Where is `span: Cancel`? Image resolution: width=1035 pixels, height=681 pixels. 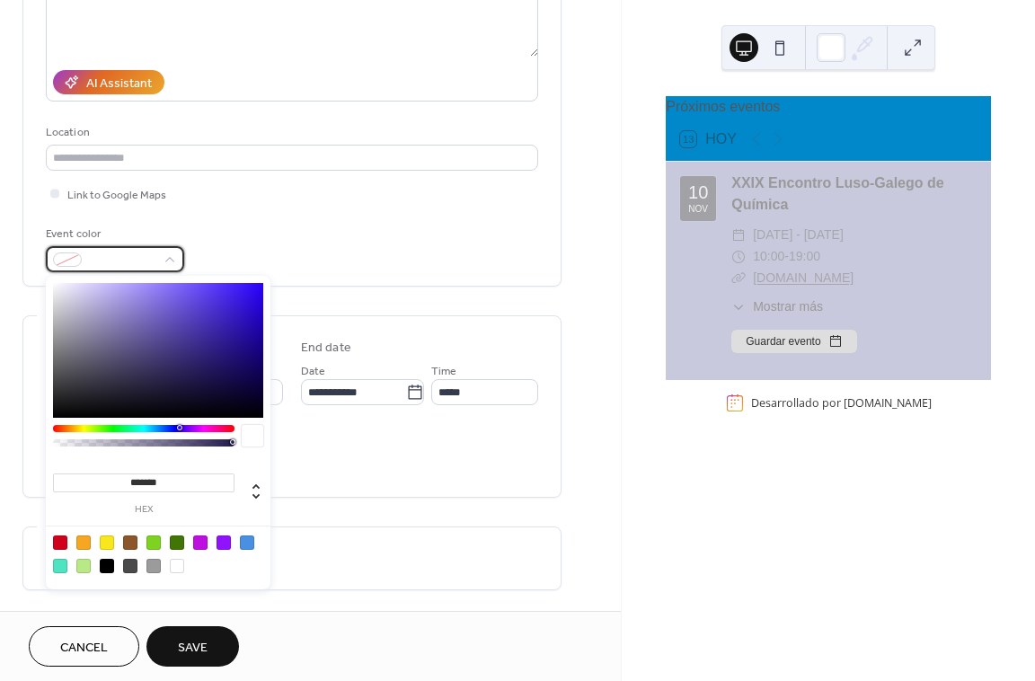 span: Cancel is located at coordinates (84, 648).